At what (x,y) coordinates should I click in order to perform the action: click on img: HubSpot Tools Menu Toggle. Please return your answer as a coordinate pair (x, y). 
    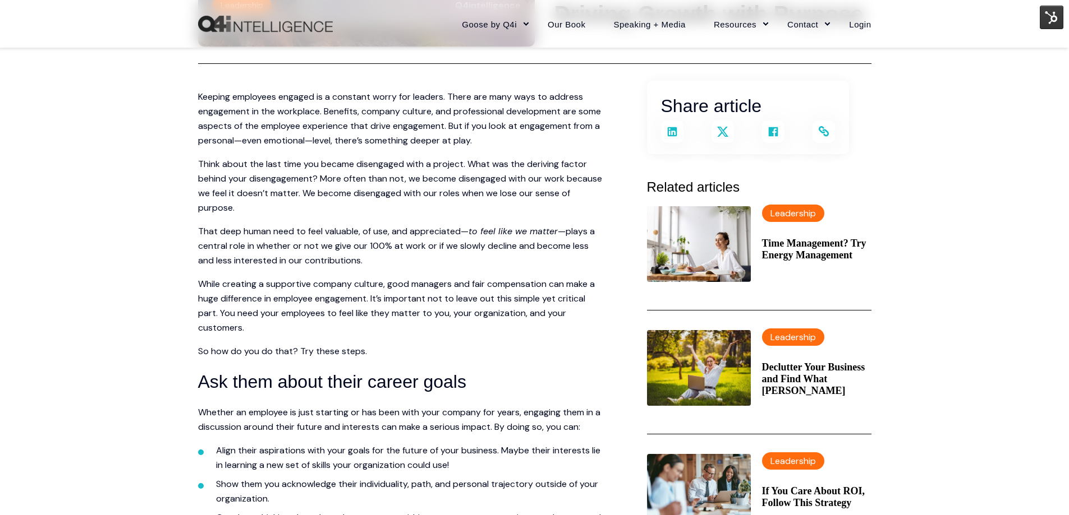
    Looking at the image, I should click on (1051, 17).